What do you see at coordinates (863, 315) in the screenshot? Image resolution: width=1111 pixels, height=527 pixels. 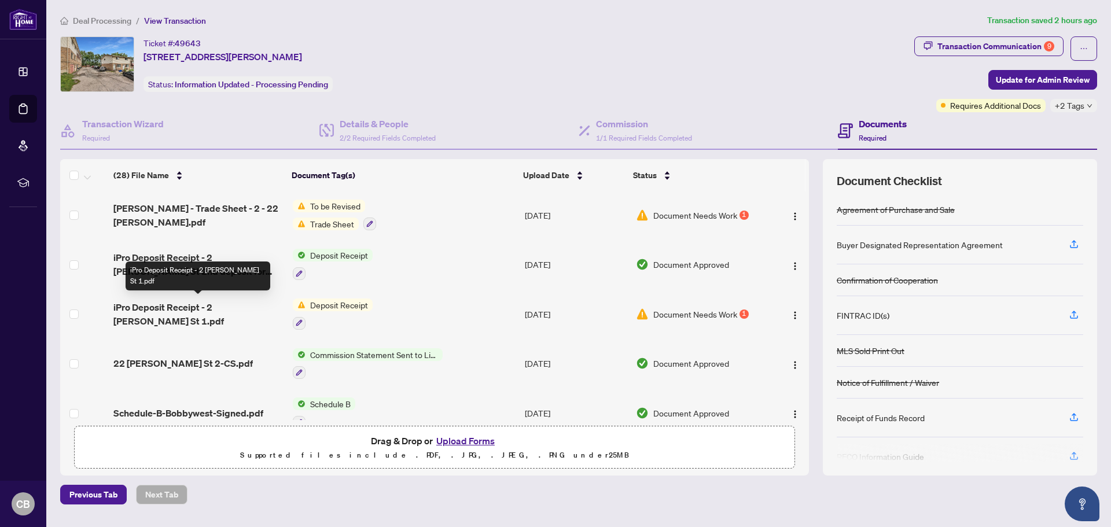 I see `div: FINTRAC ID(s)` at bounding box center [863, 315].